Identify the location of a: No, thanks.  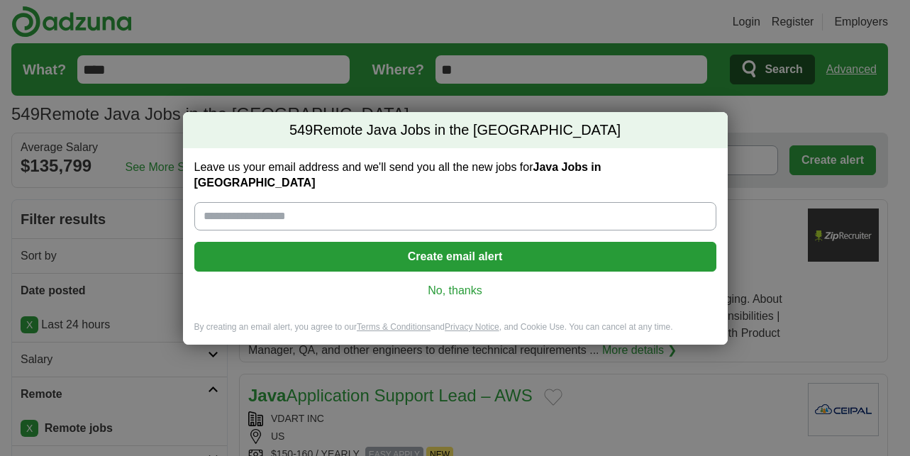
(455, 291).